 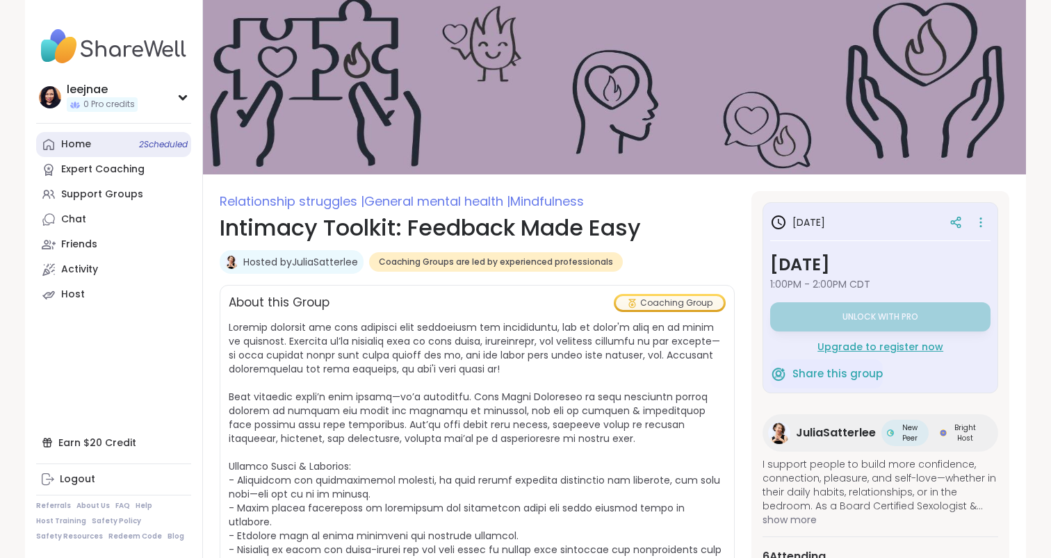 I want to click on a: Support Groups, so click(x=113, y=195).